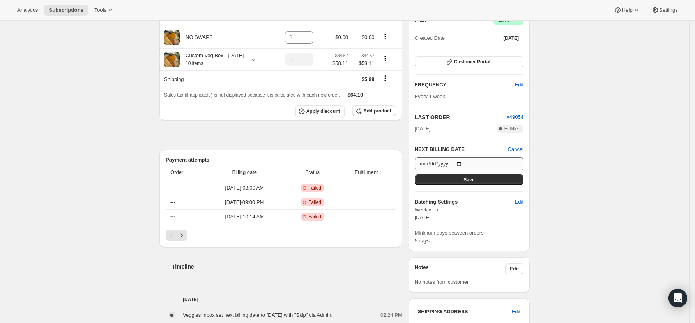 The width and height of the screenshot is (695, 323). Describe the element at coordinates (515, 150) in the screenshot. I see `span: Cancel` at that location.